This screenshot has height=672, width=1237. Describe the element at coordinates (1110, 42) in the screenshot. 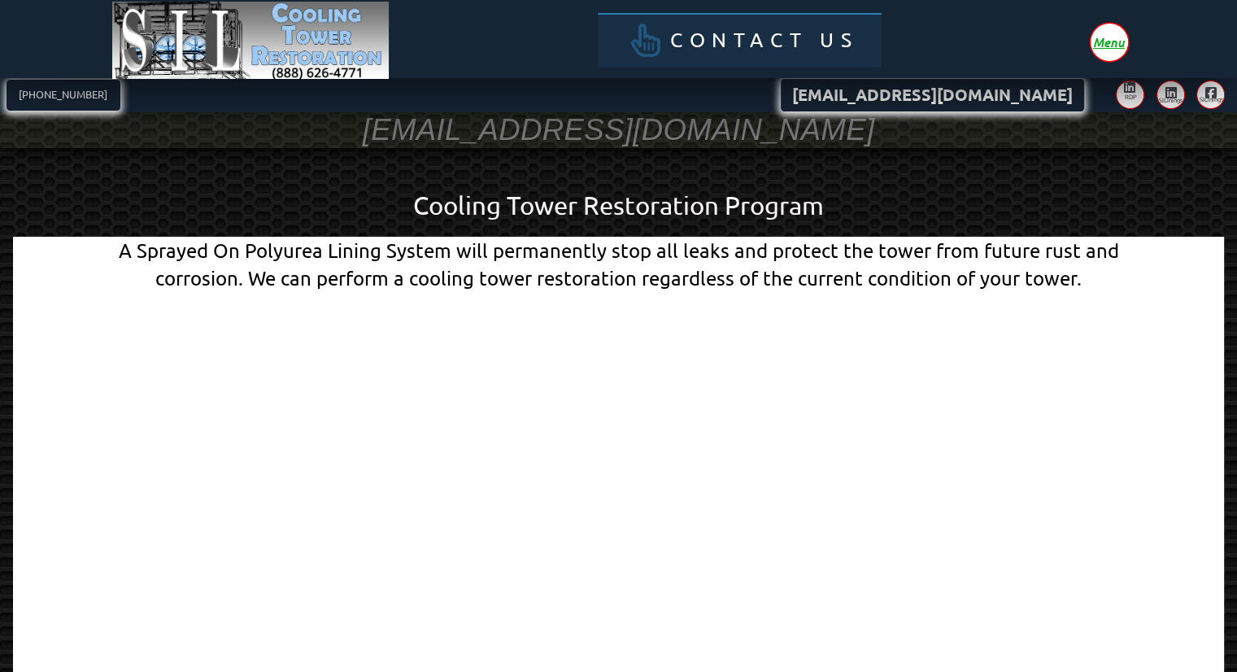

I see `div: Toggle Off Canvas Content` at that location.